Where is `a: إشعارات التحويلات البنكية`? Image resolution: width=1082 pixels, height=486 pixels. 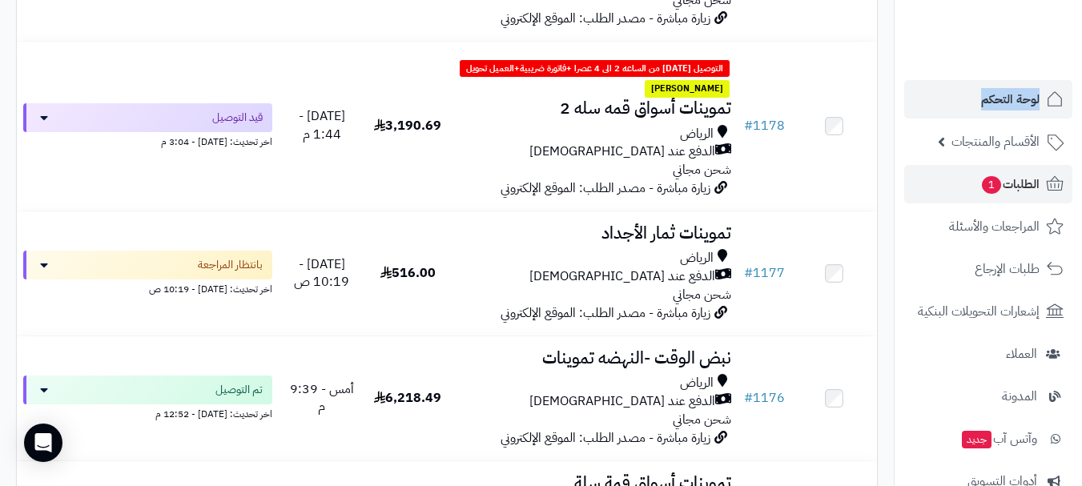 a: إشعارات التحويلات البنكية is located at coordinates (988, 312).